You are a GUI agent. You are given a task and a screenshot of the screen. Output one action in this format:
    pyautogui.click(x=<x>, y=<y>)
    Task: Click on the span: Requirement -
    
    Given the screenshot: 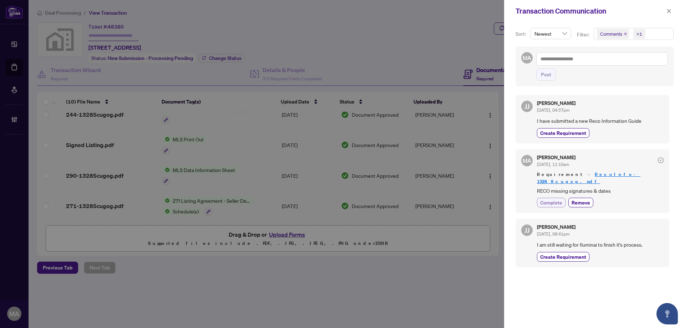 What is the action you would take?
    pyautogui.click(x=600, y=178)
    